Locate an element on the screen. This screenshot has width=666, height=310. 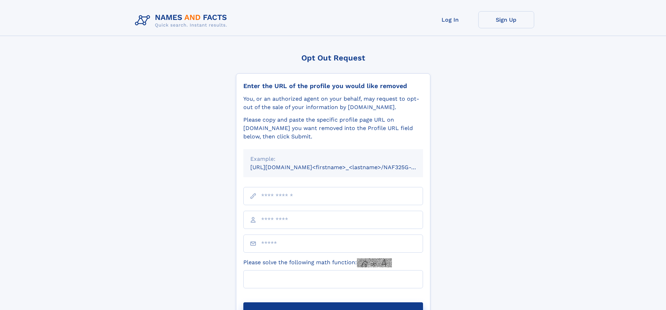
div: Enter the URL of the profile you would like removed is located at coordinates (333, 86).